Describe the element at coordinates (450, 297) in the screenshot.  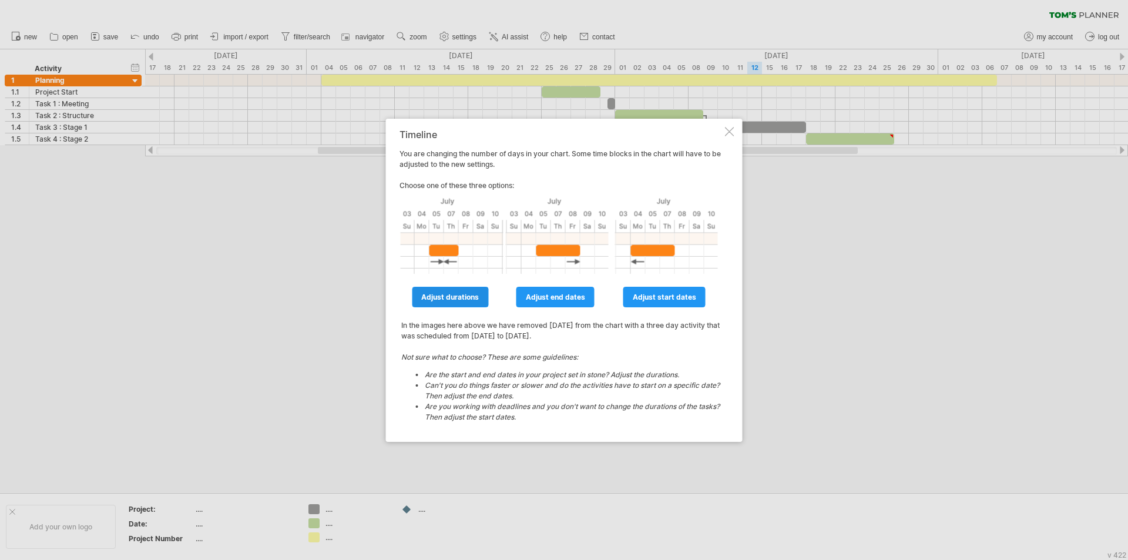
I see `span: adjust durations` at that location.